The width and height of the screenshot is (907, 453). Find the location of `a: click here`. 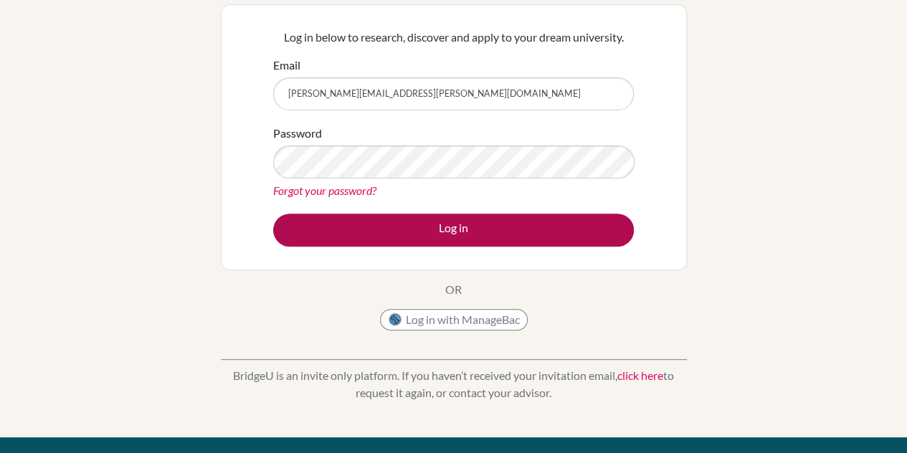

a: click here is located at coordinates (640, 375).